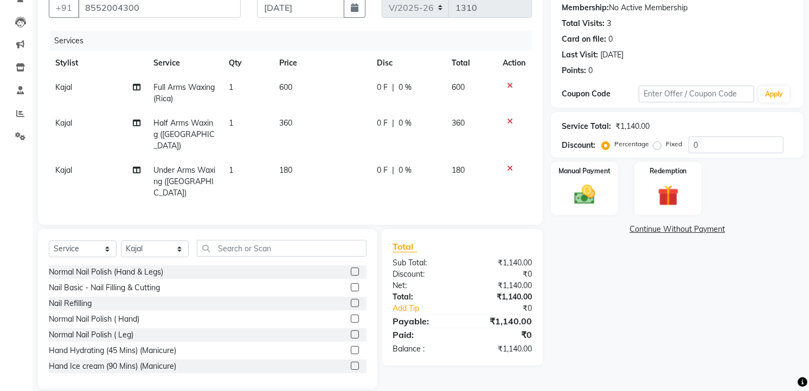 The height and width of the screenshot is (391, 809). Describe the element at coordinates (600, 94) in the screenshot. I see `div: Coupon Code` at that location.